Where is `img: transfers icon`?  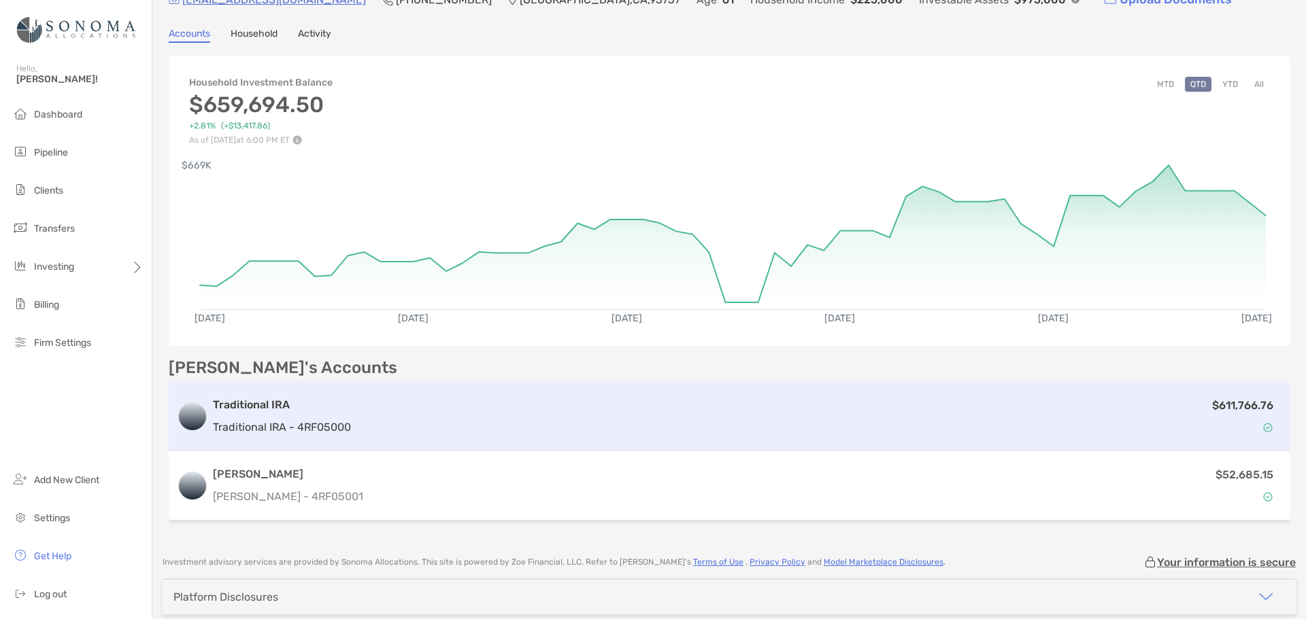 img: transfers icon is located at coordinates (20, 228).